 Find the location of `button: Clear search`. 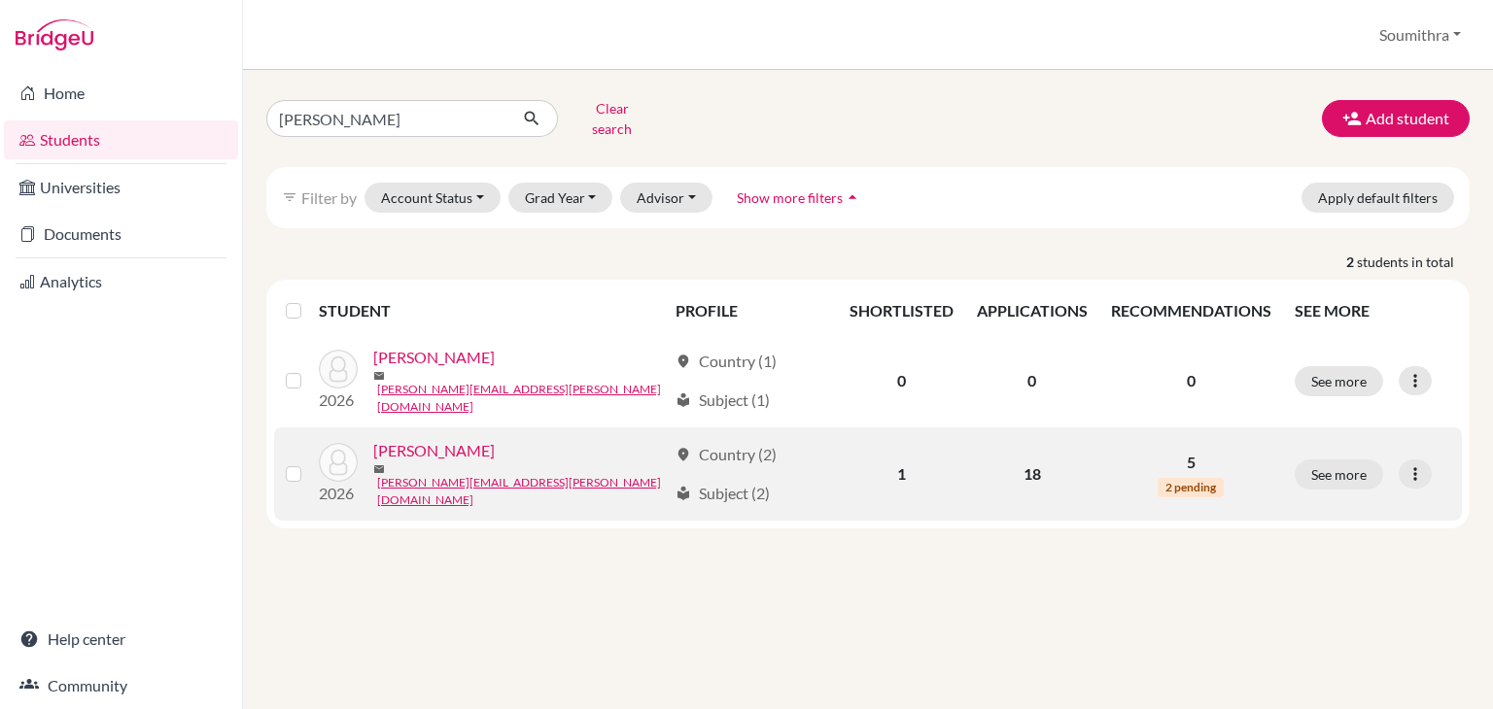

button: Clear search is located at coordinates (611, 119).